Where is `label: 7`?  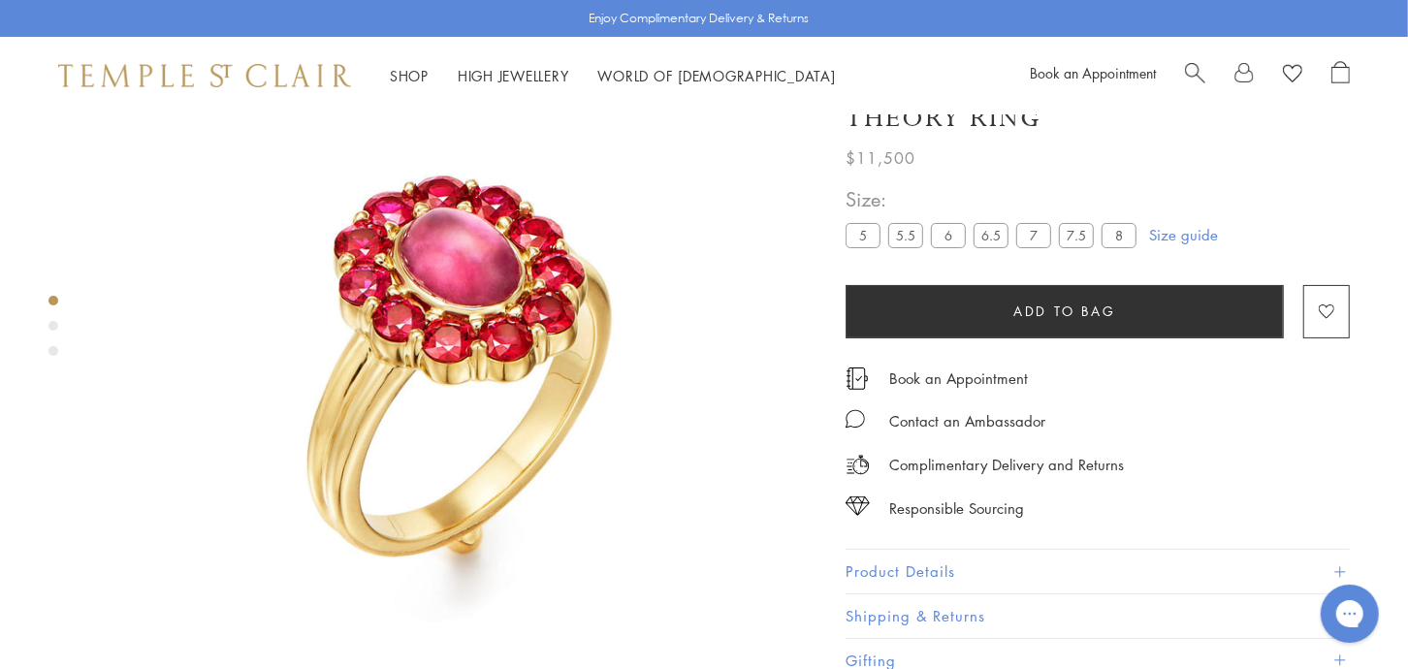 label: 7 is located at coordinates (1034, 235).